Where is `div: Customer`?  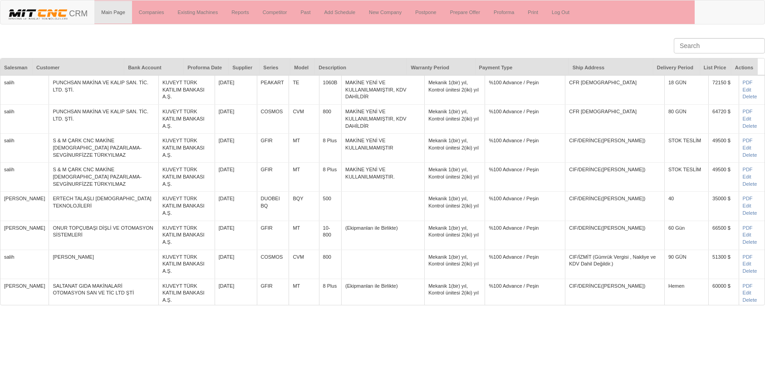
div: Customer is located at coordinates (78, 68).